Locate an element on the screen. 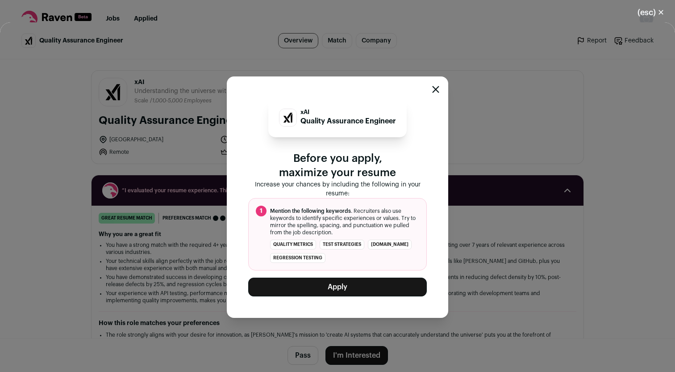 The width and height of the screenshot is (675, 372). p: Increase your chances by including the following in your resume: is located at coordinates (338, 189).